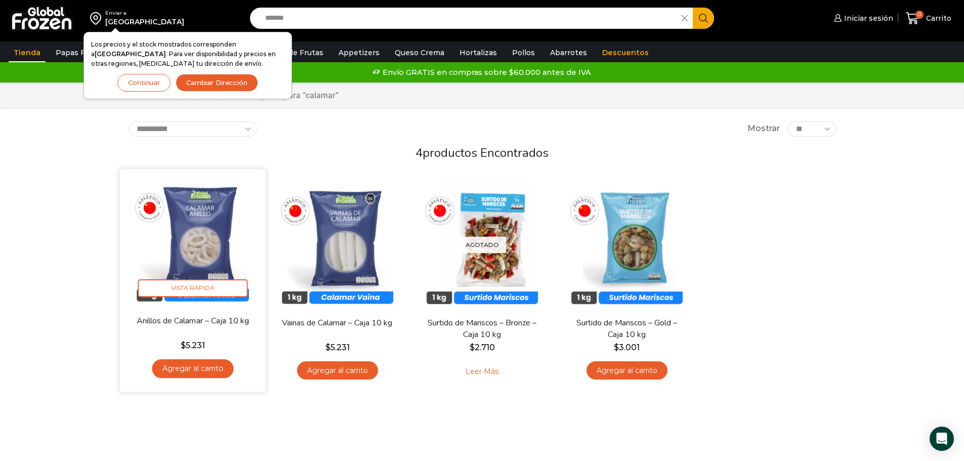 The width and height of the screenshot is (964, 461). What do you see at coordinates (144, 82) in the screenshot?
I see `button: Continuar` at bounding box center [144, 82].